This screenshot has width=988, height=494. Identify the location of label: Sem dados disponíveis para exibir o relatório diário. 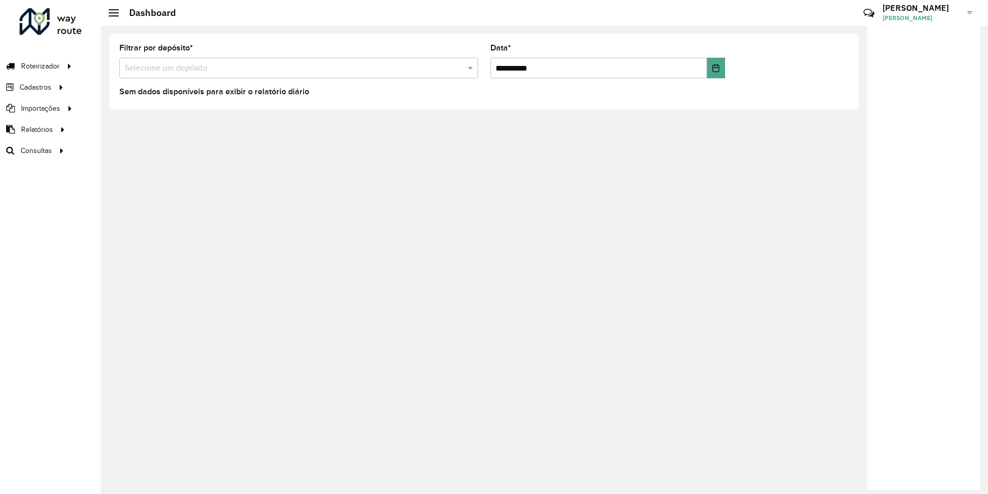
(214, 92).